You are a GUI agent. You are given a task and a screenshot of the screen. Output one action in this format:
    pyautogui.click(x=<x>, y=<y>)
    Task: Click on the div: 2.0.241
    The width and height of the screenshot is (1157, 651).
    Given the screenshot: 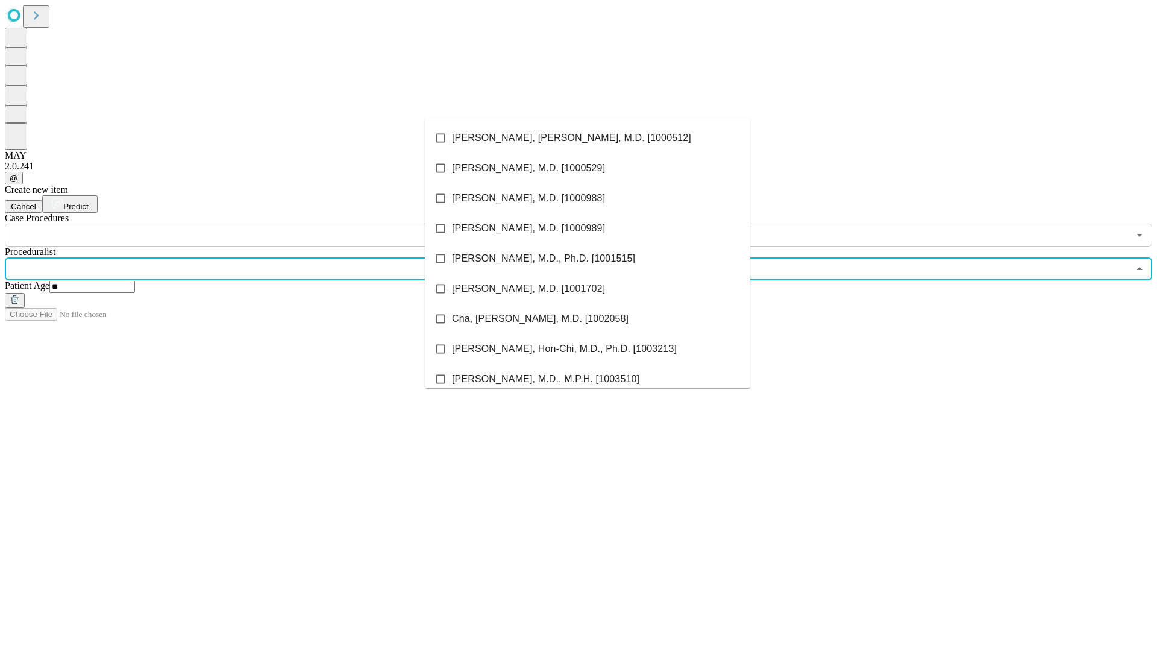 What is the action you would take?
    pyautogui.click(x=579, y=166)
    